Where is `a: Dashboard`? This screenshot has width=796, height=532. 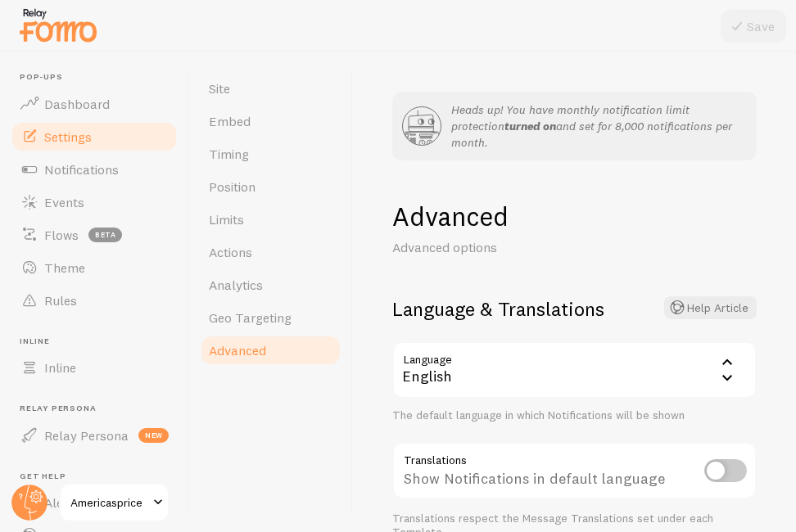
a: Dashboard is located at coordinates (94, 104).